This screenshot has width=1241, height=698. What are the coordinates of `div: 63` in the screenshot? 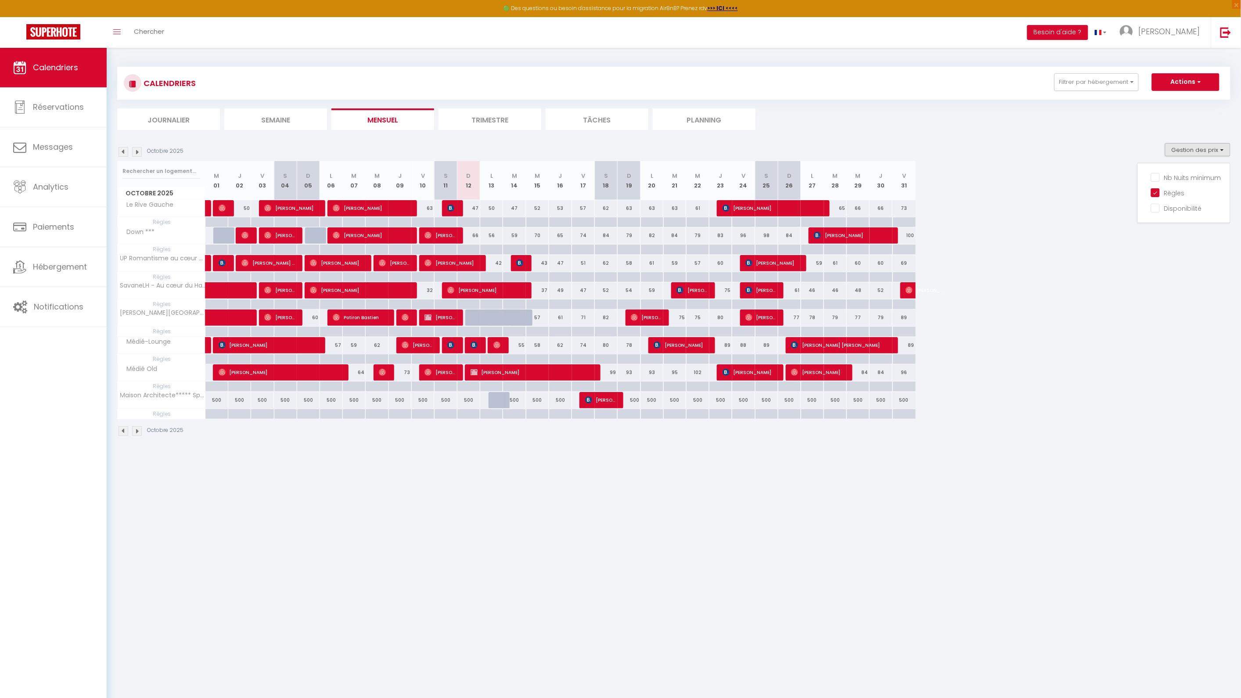 It's located at (652, 208).